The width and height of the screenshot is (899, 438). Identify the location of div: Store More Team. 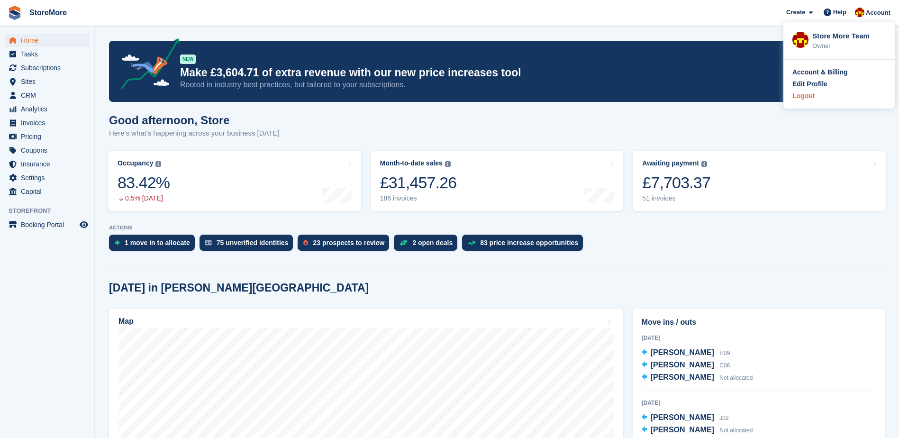
(849, 35).